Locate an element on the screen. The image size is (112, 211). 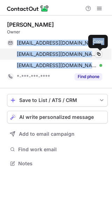
div: Save to List / ATS / CRM is located at coordinates (58, 100).